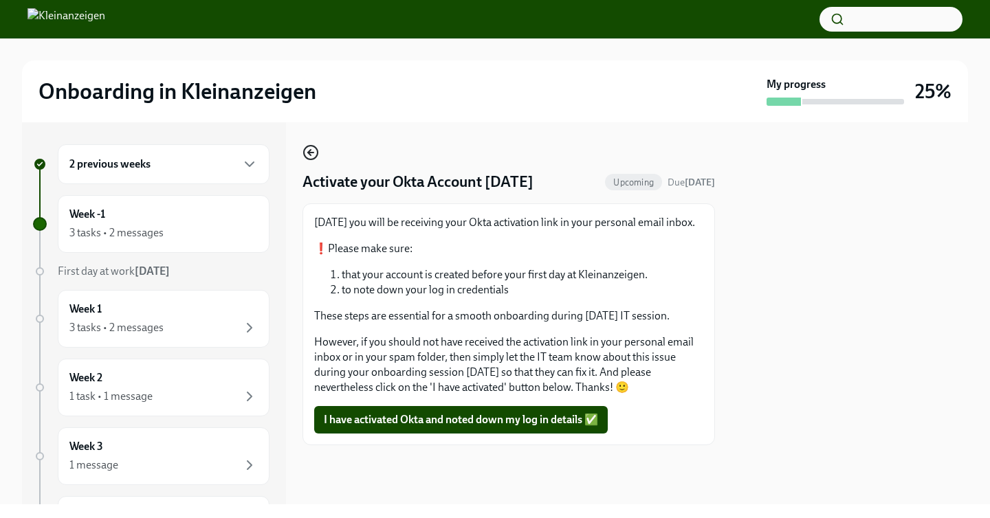  I want to click on span: I have activated Okta and noted down my log in details ✅, so click(461, 420).